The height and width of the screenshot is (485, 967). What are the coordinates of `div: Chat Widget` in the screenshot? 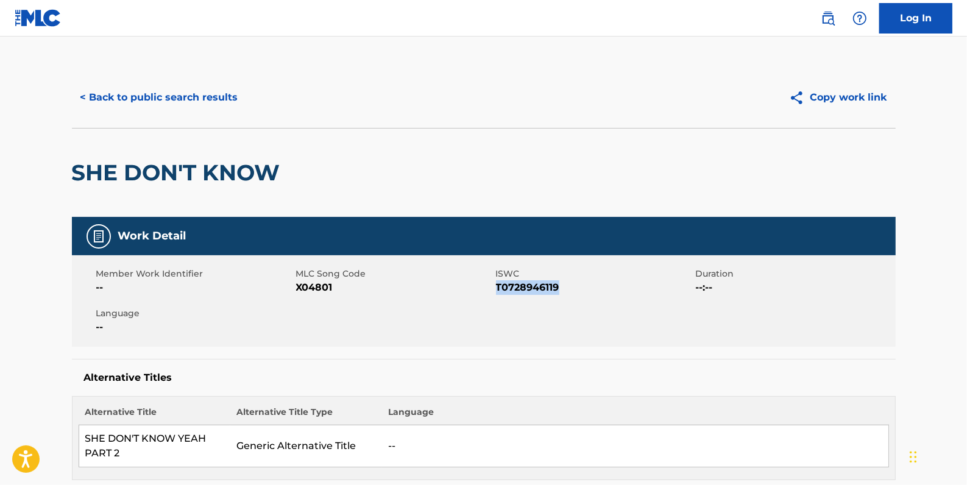 It's located at (937, 456).